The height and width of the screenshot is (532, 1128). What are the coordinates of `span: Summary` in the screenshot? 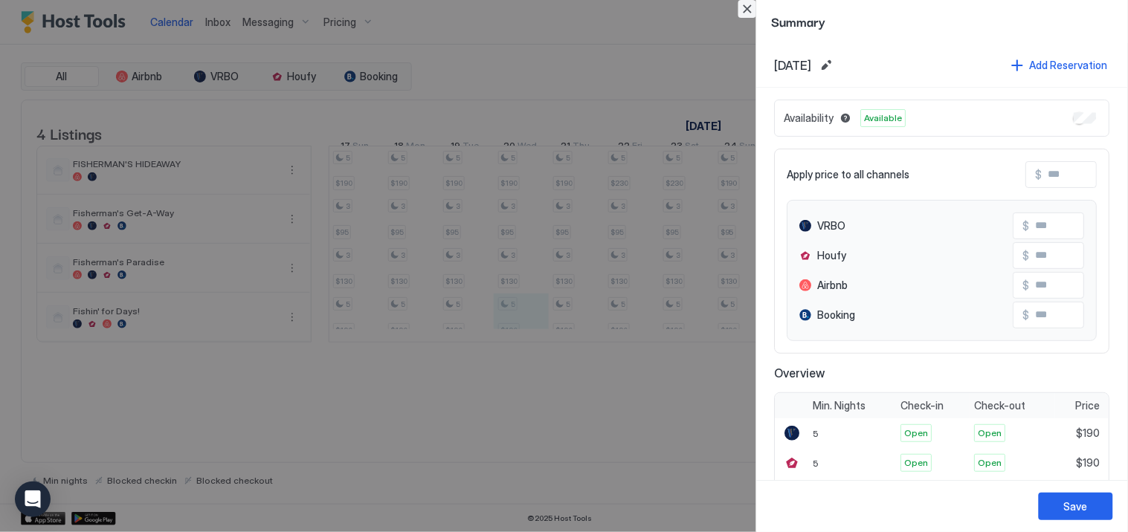 It's located at (942, 21).